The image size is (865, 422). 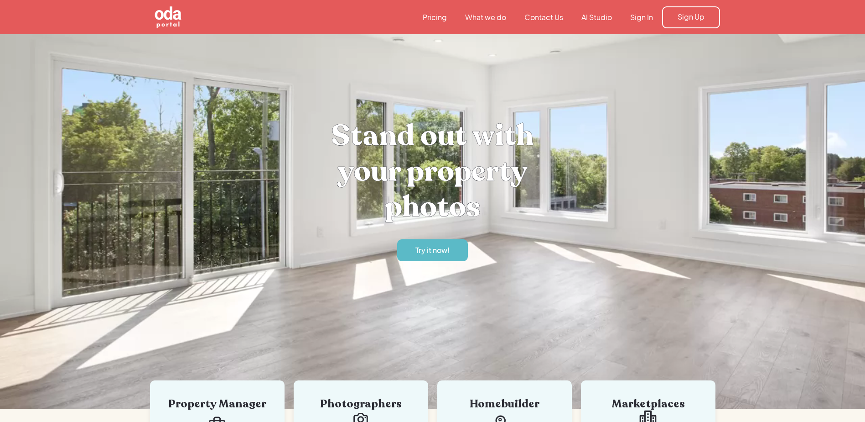 What do you see at coordinates (432, 250) in the screenshot?
I see `a: Try it now!` at bounding box center [432, 250].